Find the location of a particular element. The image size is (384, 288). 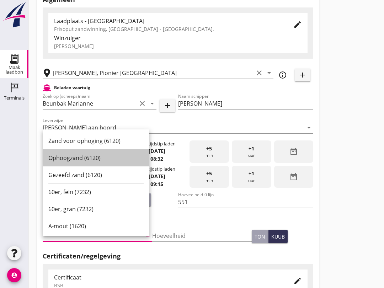

div: kuub is located at coordinates (278, 237).